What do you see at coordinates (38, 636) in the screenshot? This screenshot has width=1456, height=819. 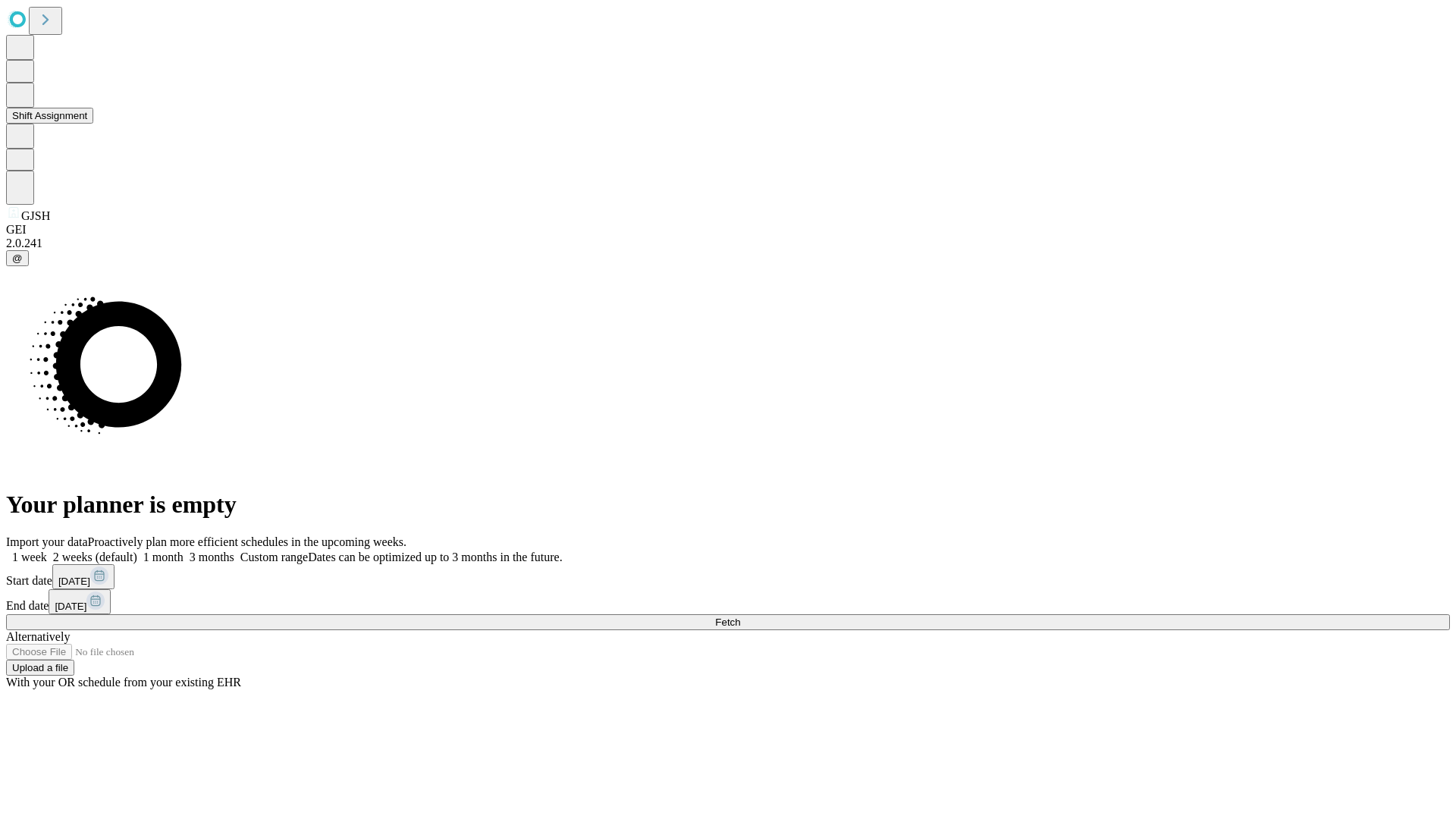 I see `span: Alternatively` at bounding box center [38, 636].